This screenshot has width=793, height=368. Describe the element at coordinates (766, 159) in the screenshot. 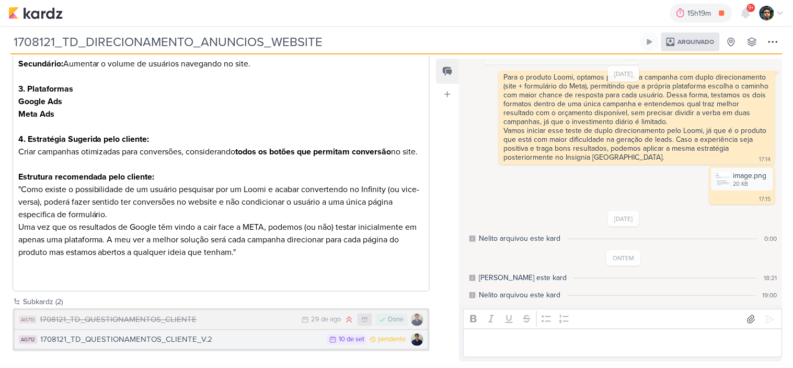

I see `div: 17:14` at that location.